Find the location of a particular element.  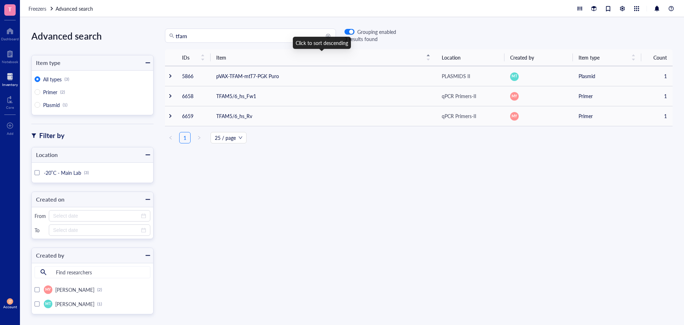

a: Inventory is located at coordinates (10, 79).